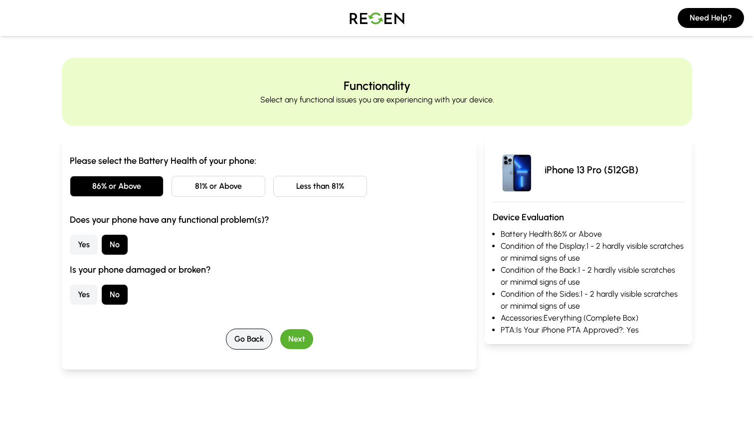 The image size is (754, 432). What do you see at coordinates (377, 86) in the screenshot?
I see `h2: Functionality` at bounding box center [377, 86].